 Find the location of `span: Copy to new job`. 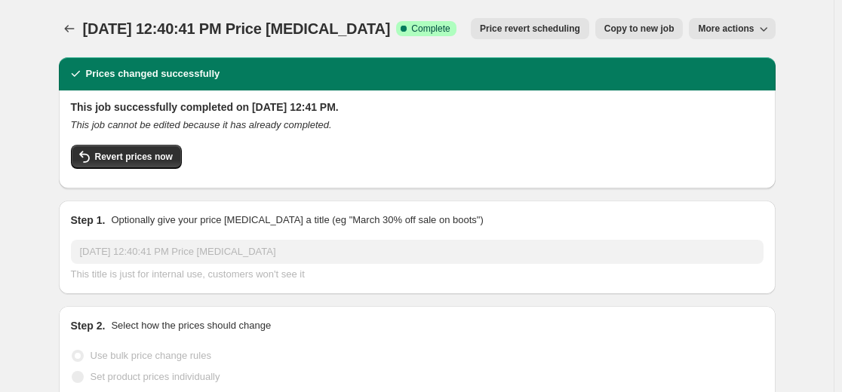

span: Copy to new job is located at coordinates (639, 29).